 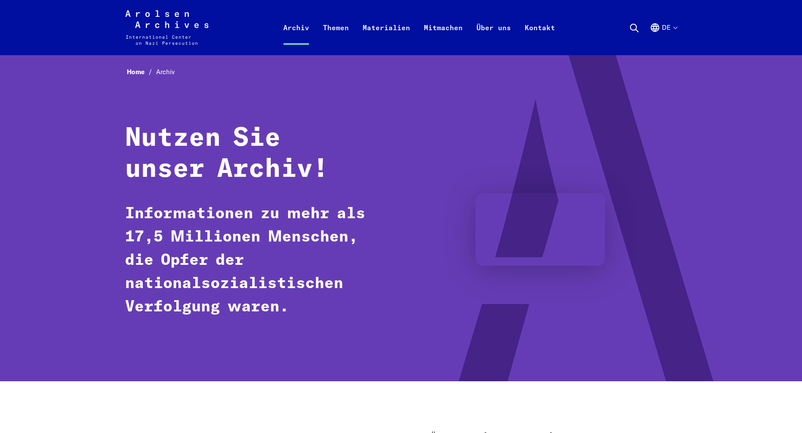 I want to click on a: Home, so click(x=141, y=72).